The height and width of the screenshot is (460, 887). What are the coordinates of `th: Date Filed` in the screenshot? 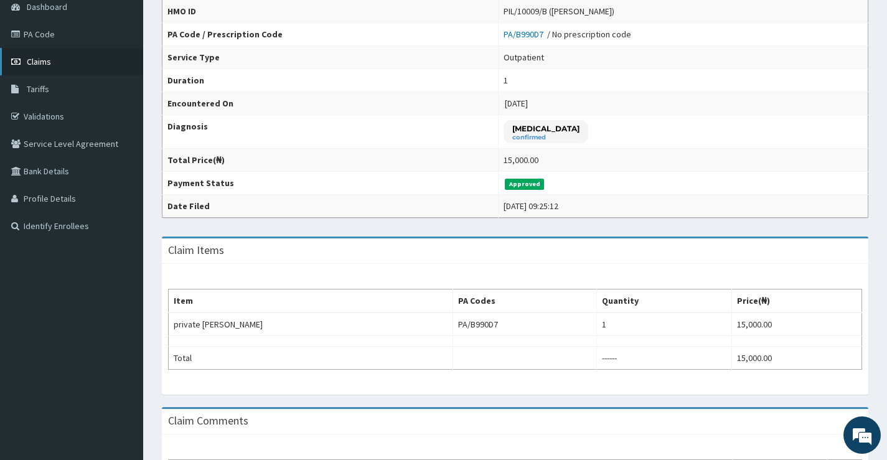 It's located at (330, 206).